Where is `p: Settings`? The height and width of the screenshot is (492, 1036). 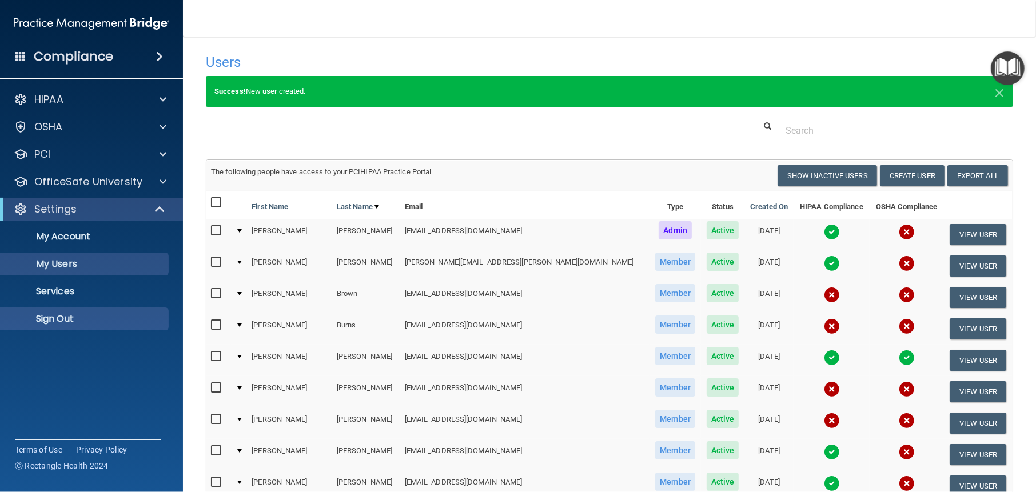
p: Settings is located at coordinates (55, 209).